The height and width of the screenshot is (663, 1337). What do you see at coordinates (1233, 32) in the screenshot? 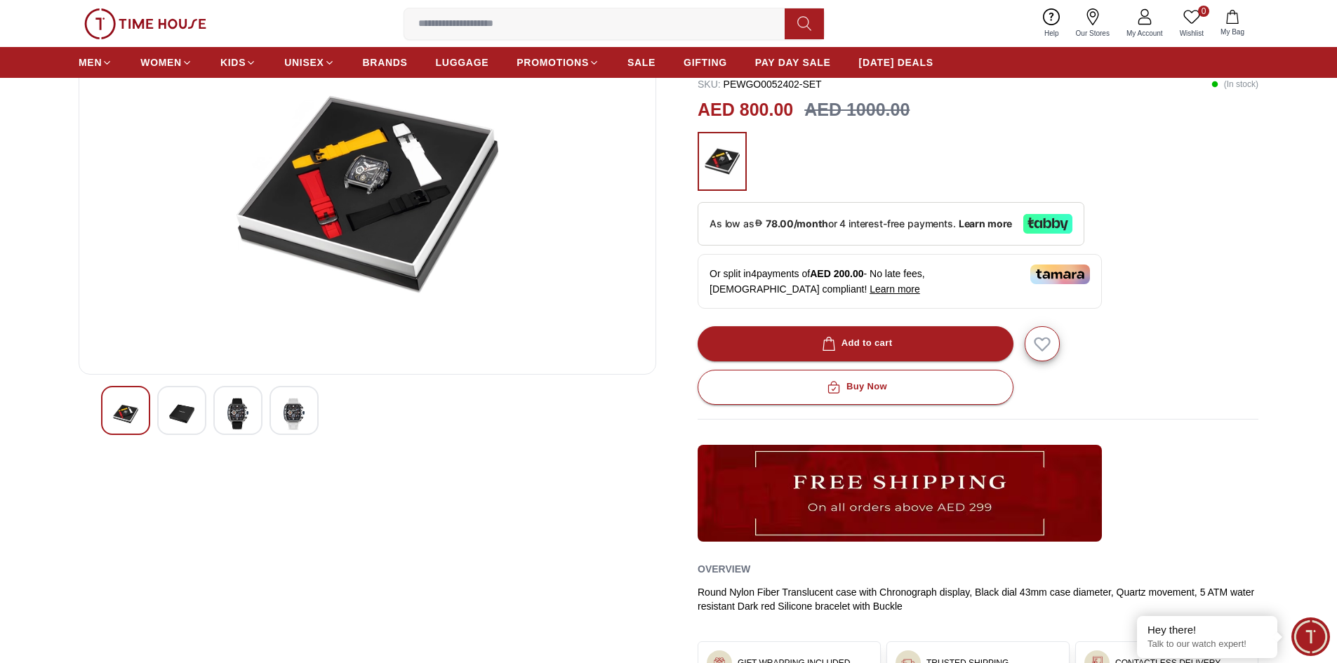
I see `span: My Bag` at bounding box center [1233, 32].